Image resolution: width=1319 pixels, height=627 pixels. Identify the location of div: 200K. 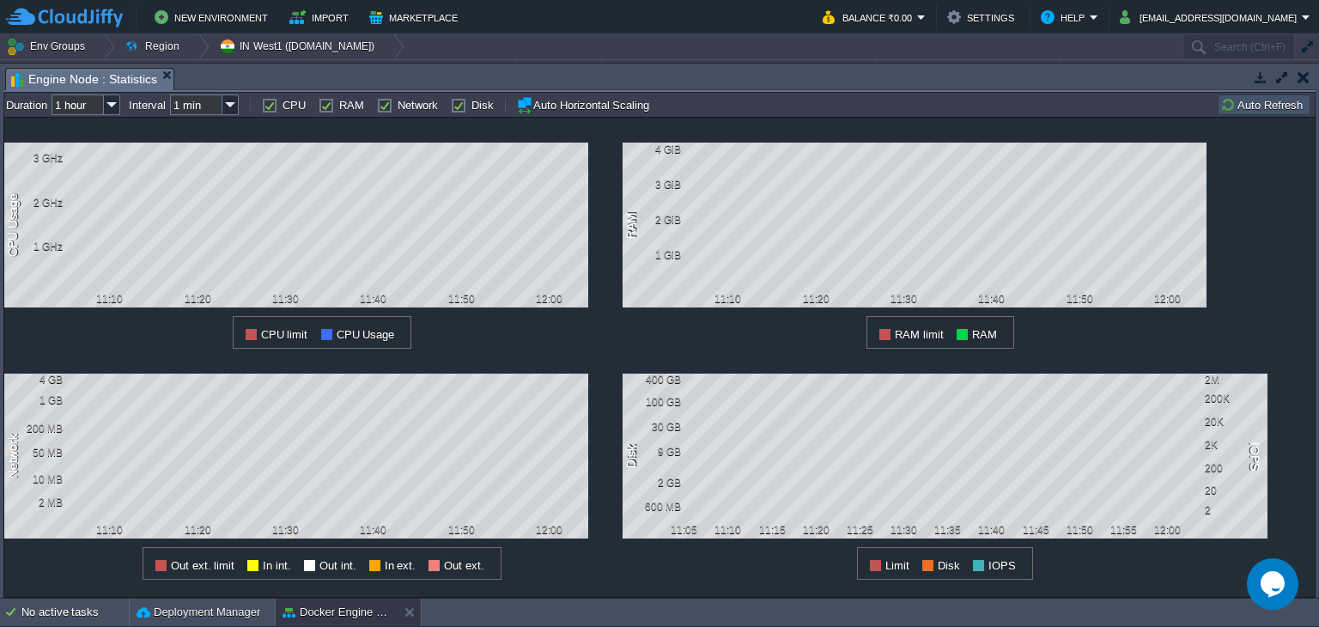
(1232, 398).